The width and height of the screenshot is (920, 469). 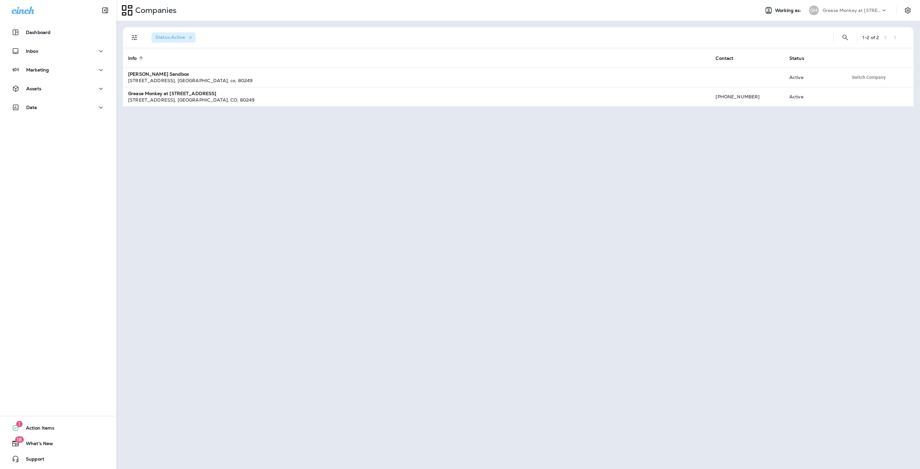 What do you see at coordinates (845, 38) in the screenshot?
I see `button: Search Companies` at bounding box center [845, 38].